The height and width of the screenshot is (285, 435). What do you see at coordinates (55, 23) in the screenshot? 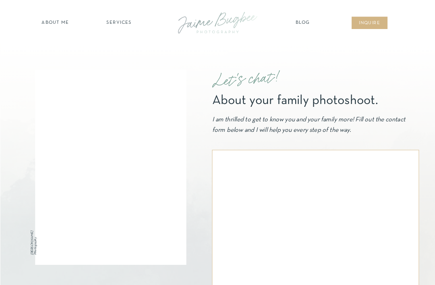
I see `nav: about ME` at bounding box center [55, 23].